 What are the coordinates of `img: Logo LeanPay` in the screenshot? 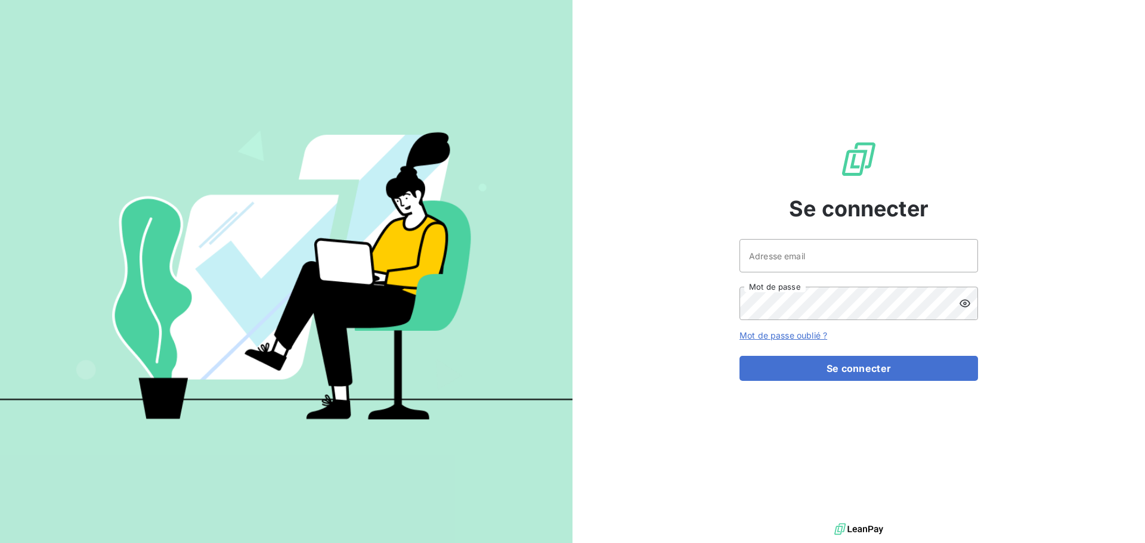 It's located at (859, 159).